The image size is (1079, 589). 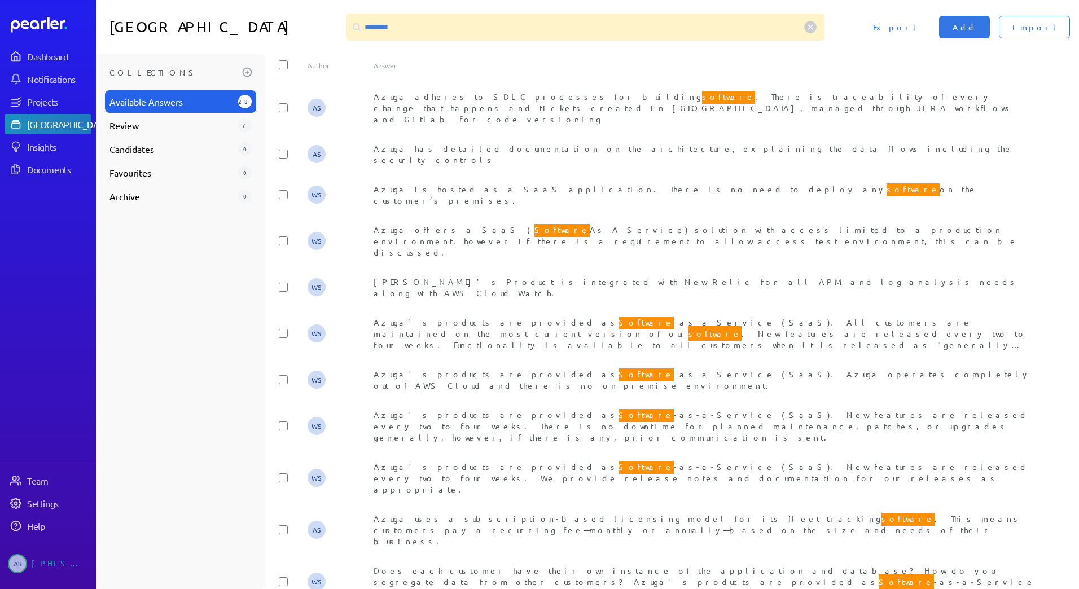 I want to click on button: Export, so click(x=894, y=27).